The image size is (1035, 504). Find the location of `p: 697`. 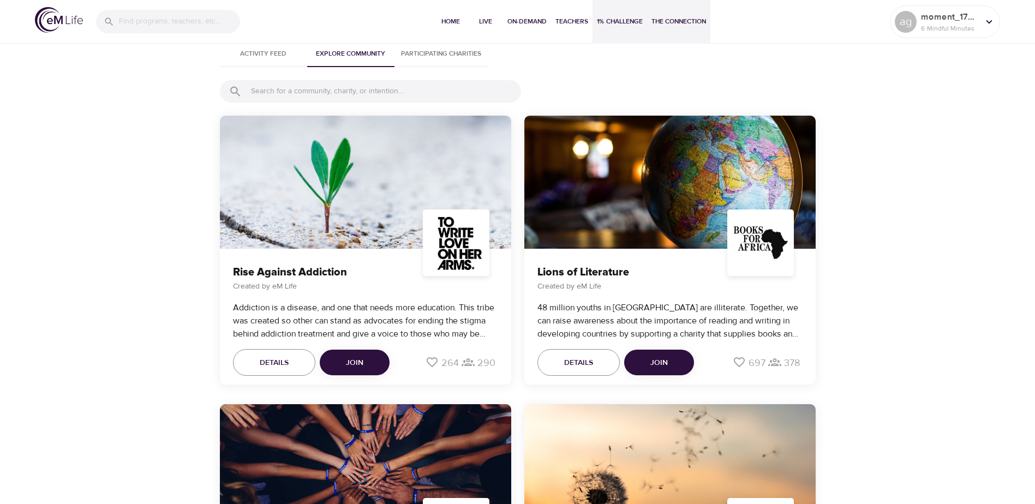

p: 697 is located at coordinates (756, 363).